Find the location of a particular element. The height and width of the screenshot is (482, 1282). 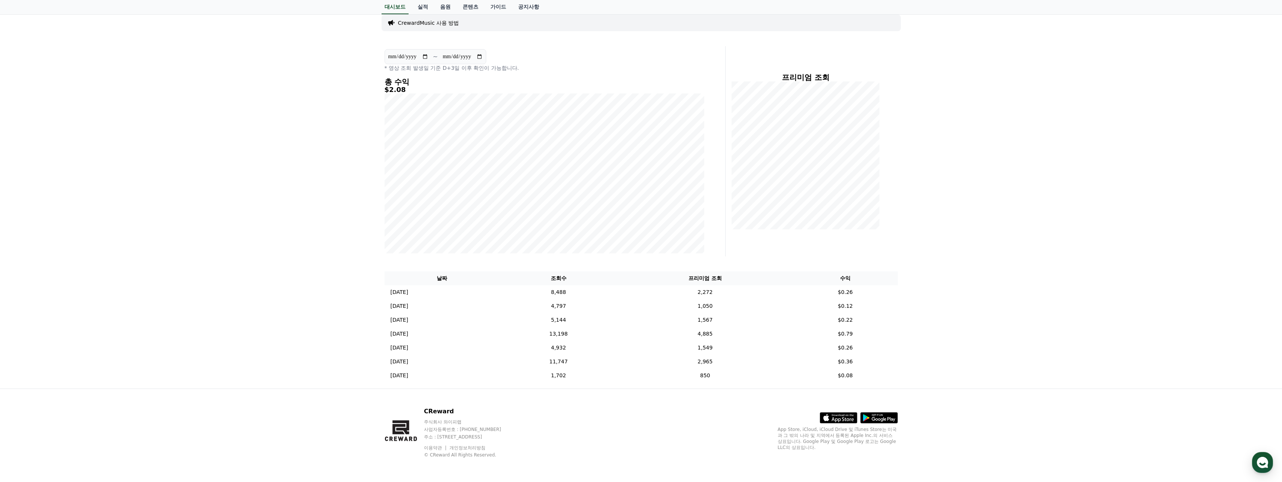

td: 1,050 is located at coordinates (705, 306).